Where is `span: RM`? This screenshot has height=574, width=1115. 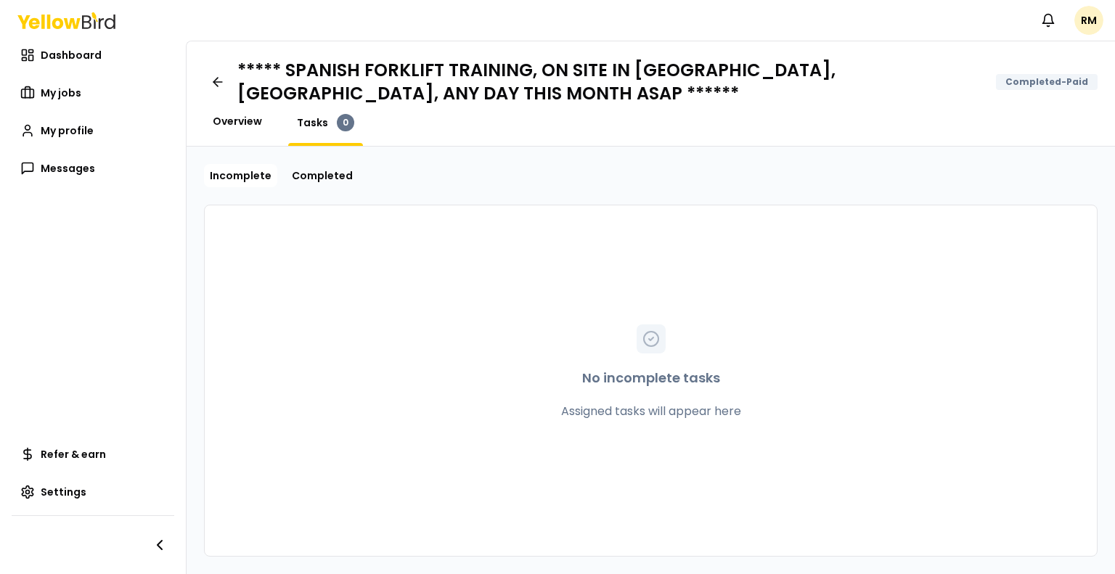 span: RM is located at coordinates (1089, 20).